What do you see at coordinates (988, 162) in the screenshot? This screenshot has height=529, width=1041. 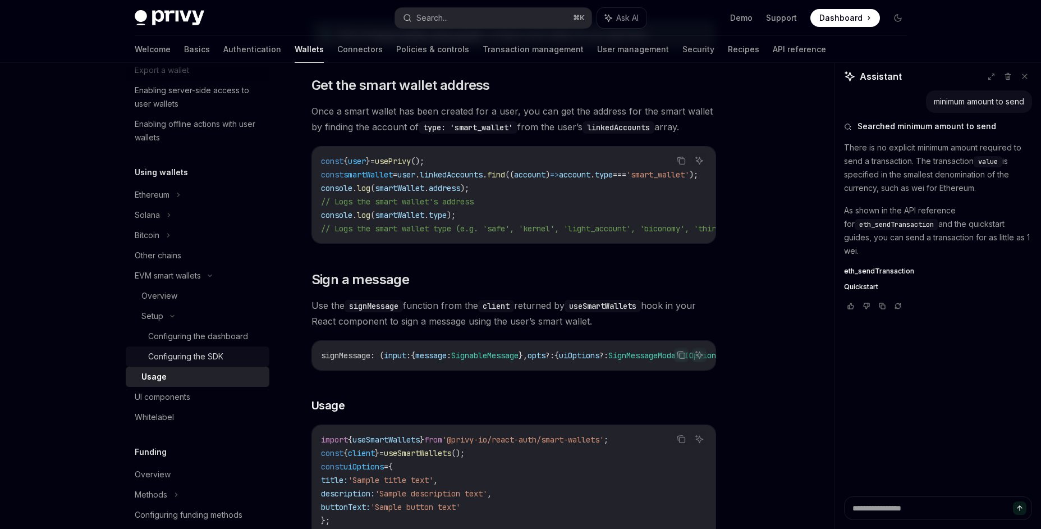 I see `span: value` at bounding box center [988, 162].